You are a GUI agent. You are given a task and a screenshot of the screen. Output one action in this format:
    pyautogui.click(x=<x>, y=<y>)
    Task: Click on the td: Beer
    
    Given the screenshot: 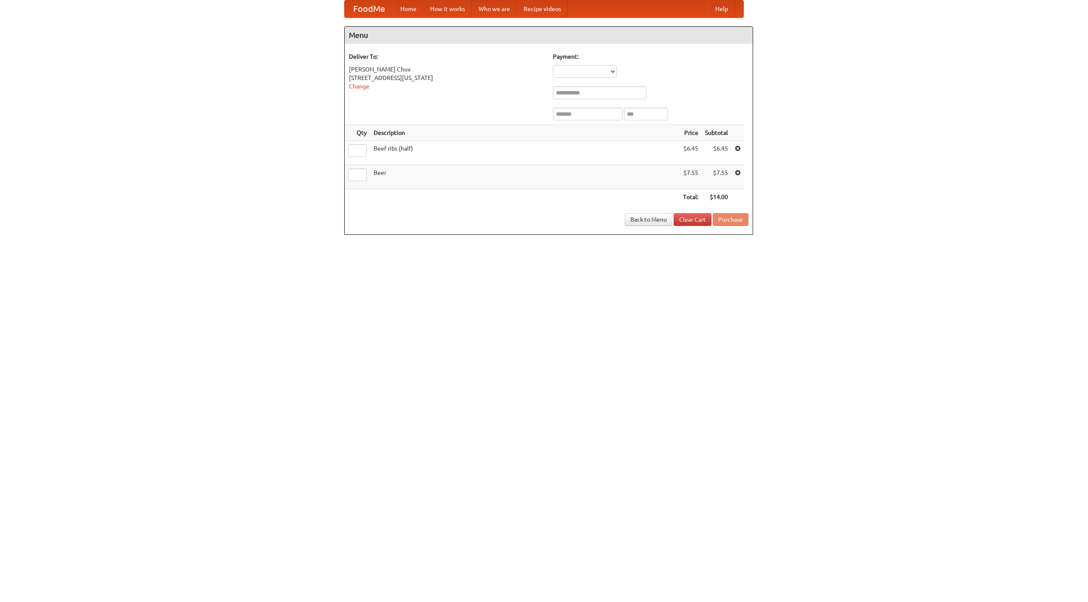 What is the action you would take?
    pyautogui.click(x=525, y=177)
    